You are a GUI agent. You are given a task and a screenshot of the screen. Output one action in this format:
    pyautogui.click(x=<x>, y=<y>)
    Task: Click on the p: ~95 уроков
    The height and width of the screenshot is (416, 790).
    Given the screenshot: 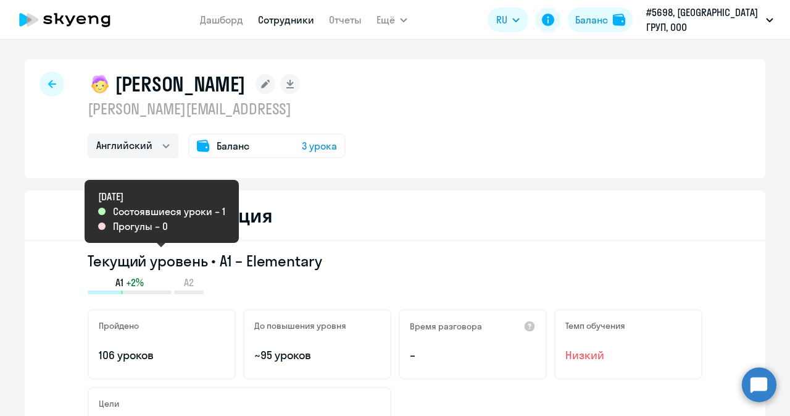 What is the action you would take?
    pyautogui.click(x=317, y=355)
    